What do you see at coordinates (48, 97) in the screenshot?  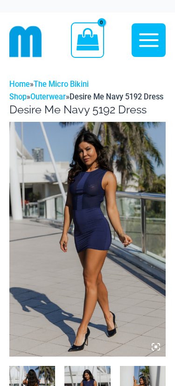 I see `a: Outerwear` at bounding box center [48, 97].